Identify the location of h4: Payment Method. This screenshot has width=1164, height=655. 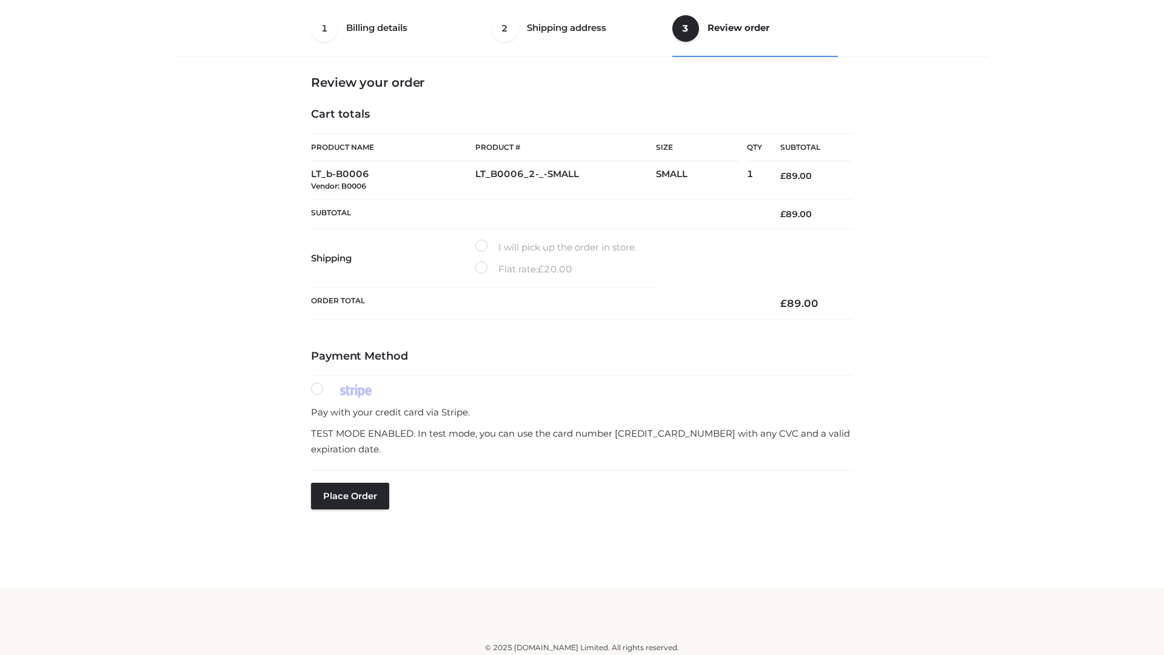
(582, 356).